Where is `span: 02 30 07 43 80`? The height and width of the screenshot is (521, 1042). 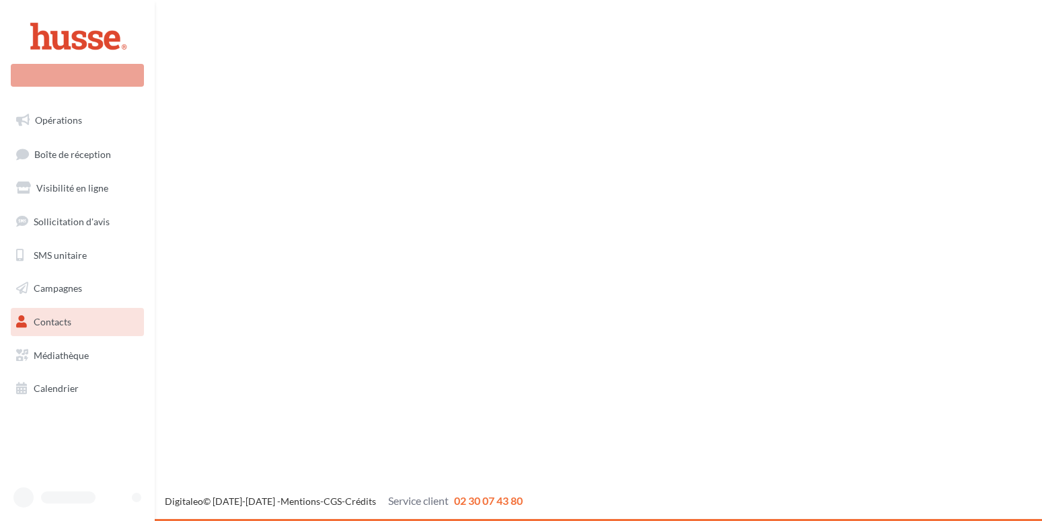 span: 02 30 07 43 80 is located at coordinates (488, 500).